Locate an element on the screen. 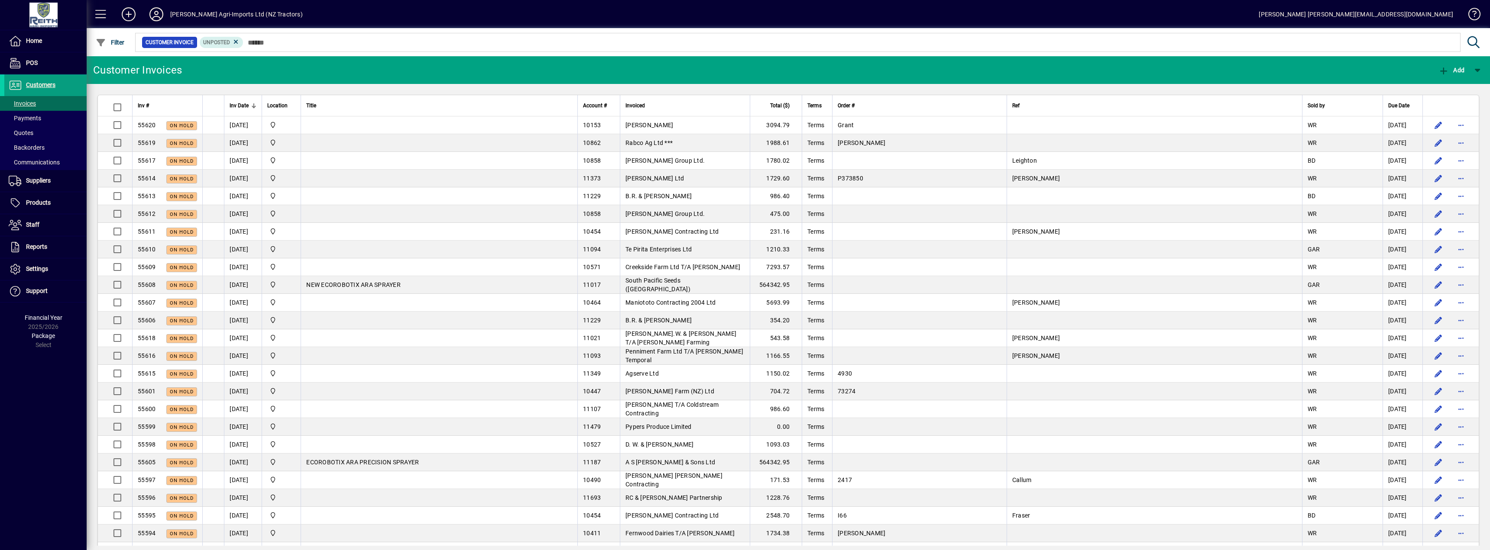 Image resolution: width=1490 pixels, height=550 pixels. span: 11021 is located at coordinates (592, 338).